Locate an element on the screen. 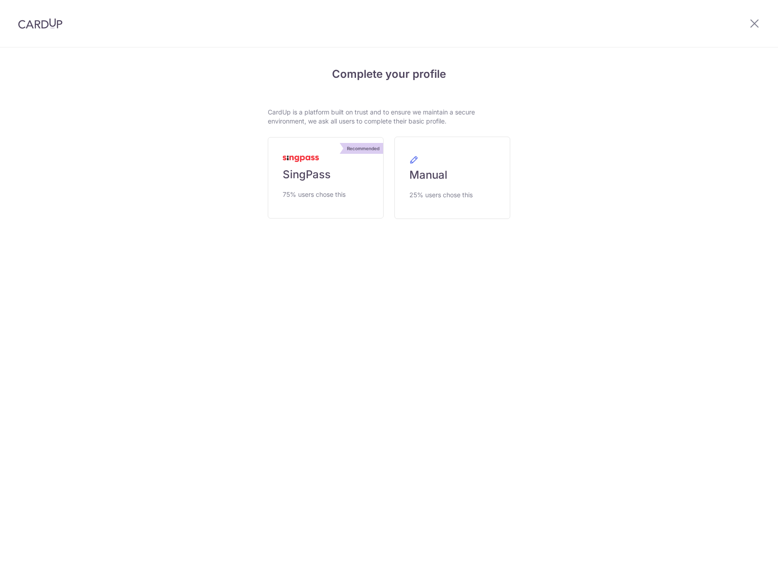 The width and height of the screenshot is (778, 575). h4: Complete your profile is located at coordinates (389, 74).